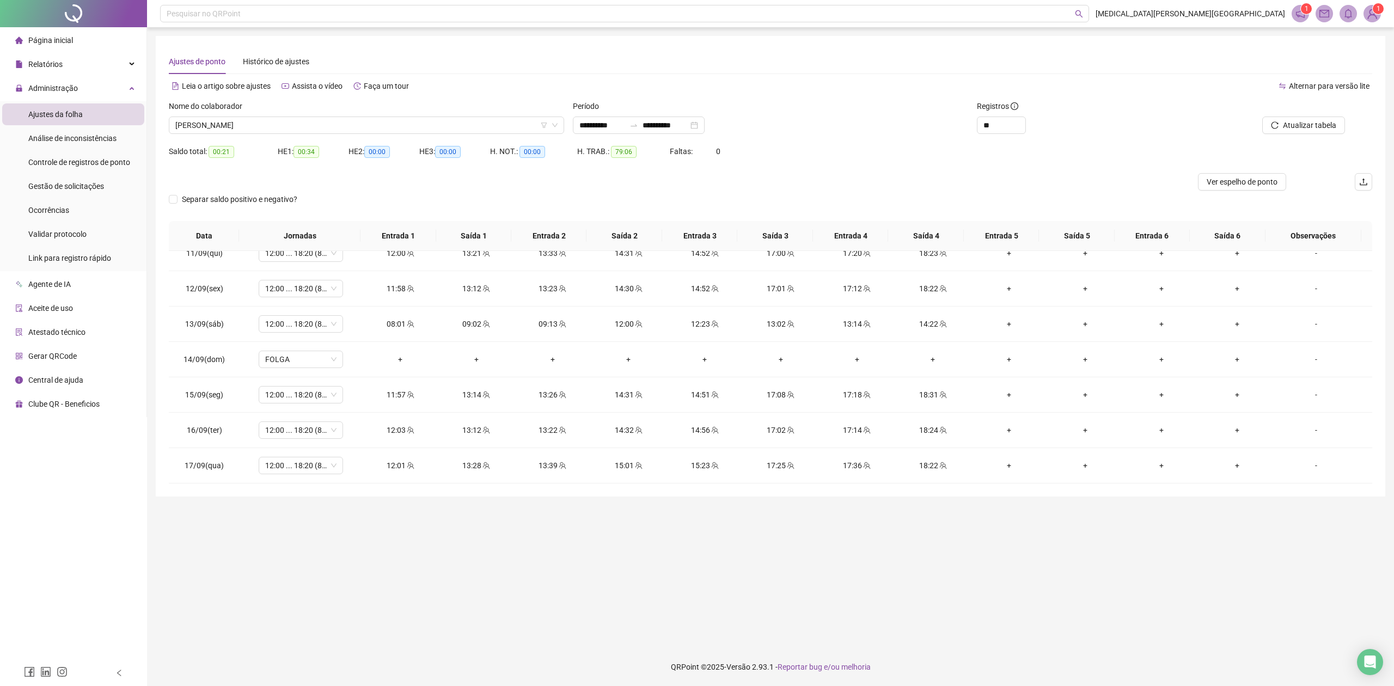 This screenshot has width=1394, height=686. Describe the element at coordinates (549, 236) in the screenshot. I see `th: Entrada 2` at that location.